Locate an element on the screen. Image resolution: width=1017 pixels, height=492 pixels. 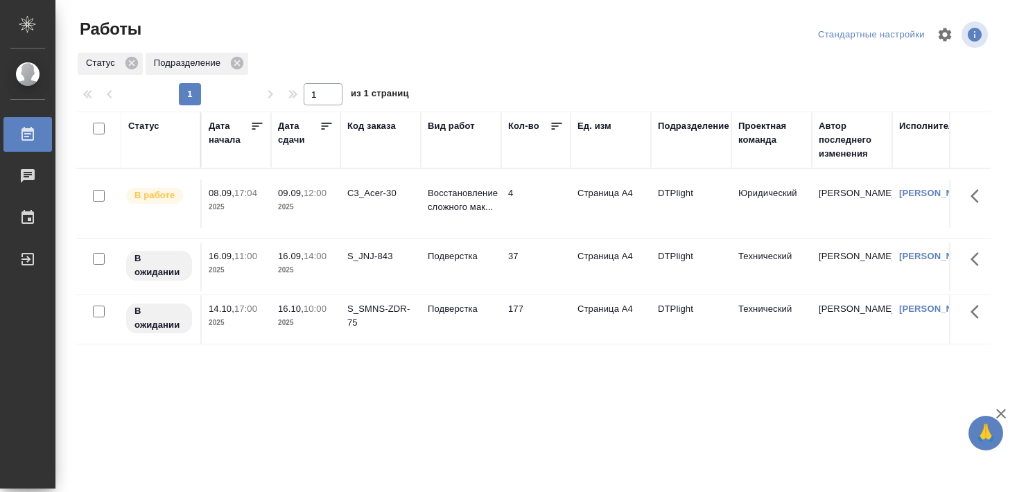
p: 10:00 is located at coordinates (315, 308).